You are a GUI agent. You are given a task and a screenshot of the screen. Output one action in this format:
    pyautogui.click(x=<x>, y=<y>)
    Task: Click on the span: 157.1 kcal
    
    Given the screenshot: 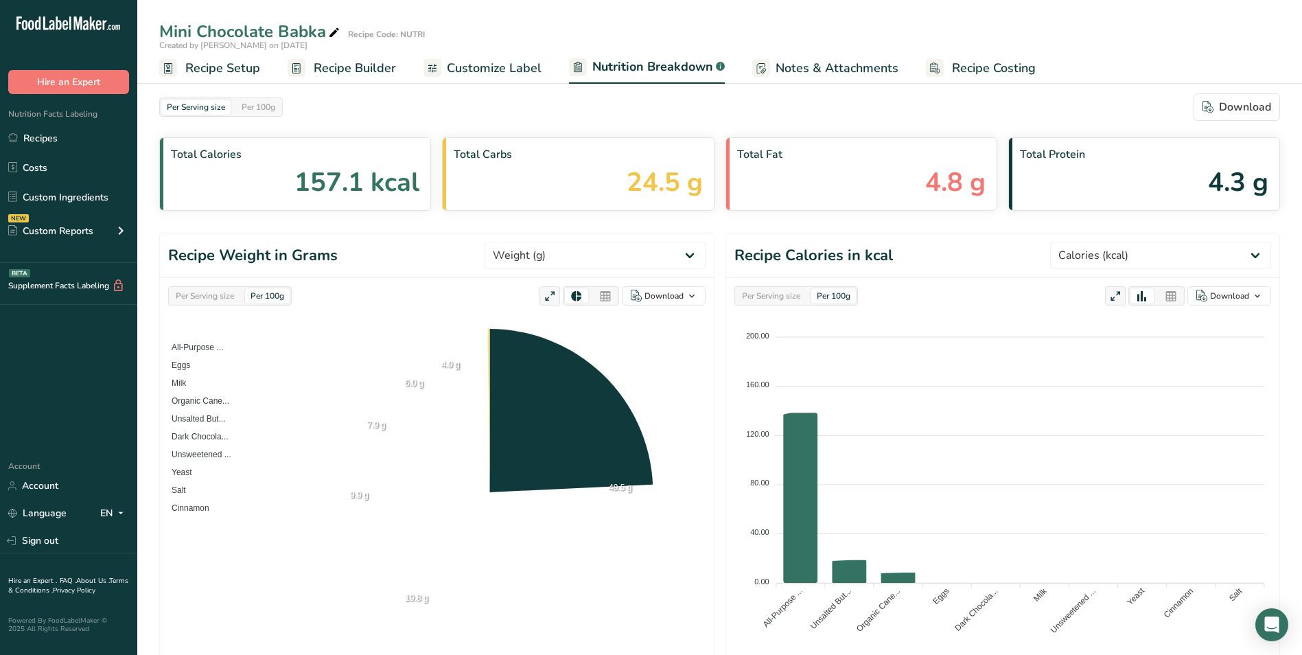 What is the action you would take?
    pyautogui.click(x=357, y=182)
    